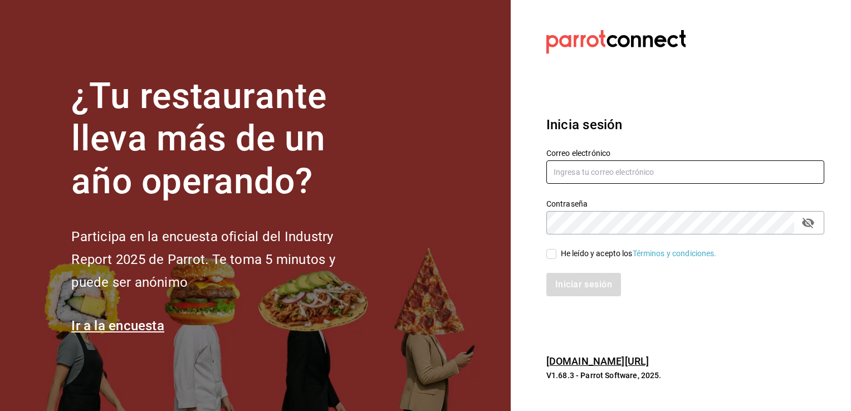 The image size is (851, 411). I want to click on button: passwordField, so click(808, 223).